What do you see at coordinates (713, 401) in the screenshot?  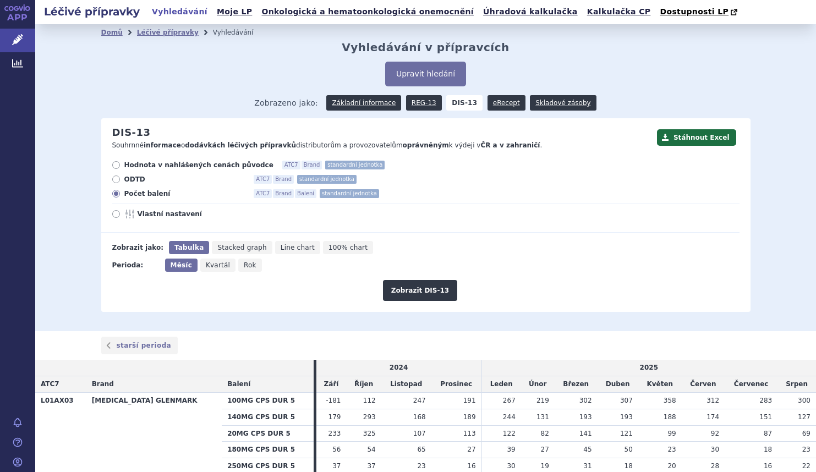 I see `span: 312` at bounding box center [713, 401].